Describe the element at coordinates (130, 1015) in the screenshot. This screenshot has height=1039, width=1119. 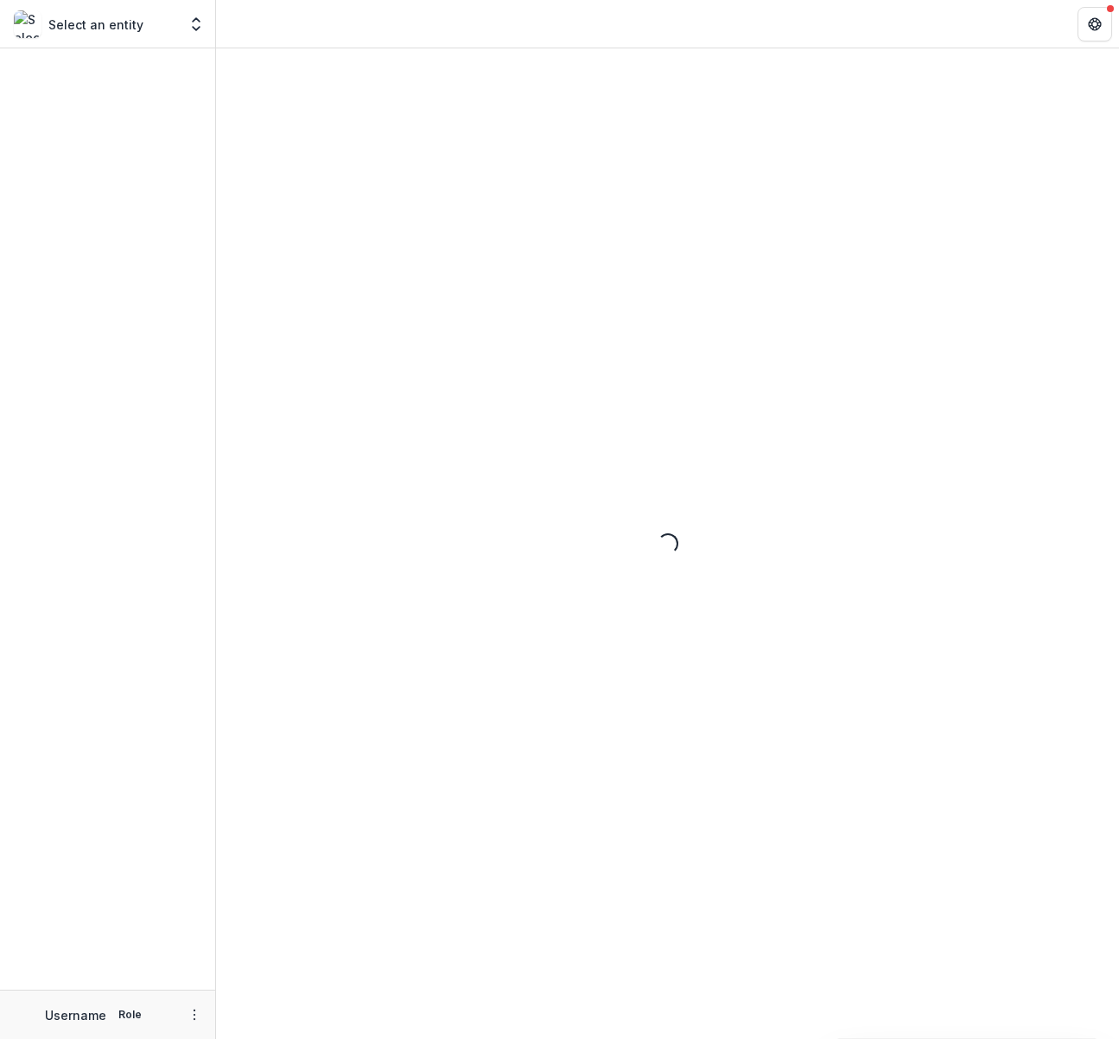
I see `p: Role` at that location.